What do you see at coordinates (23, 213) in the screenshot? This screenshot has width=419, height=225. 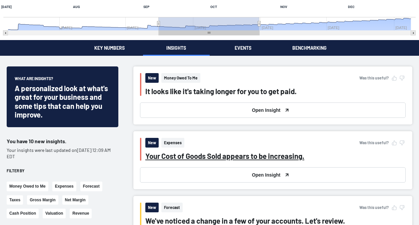 I see `button: Cash Position` at bounding box center [23, 213].